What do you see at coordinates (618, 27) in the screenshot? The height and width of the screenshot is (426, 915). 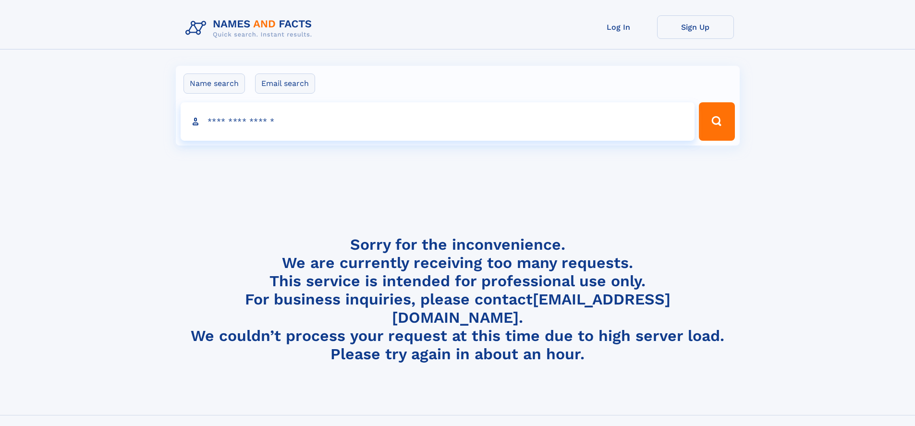 I see `a: Log In` at bounding box center [618, 27].